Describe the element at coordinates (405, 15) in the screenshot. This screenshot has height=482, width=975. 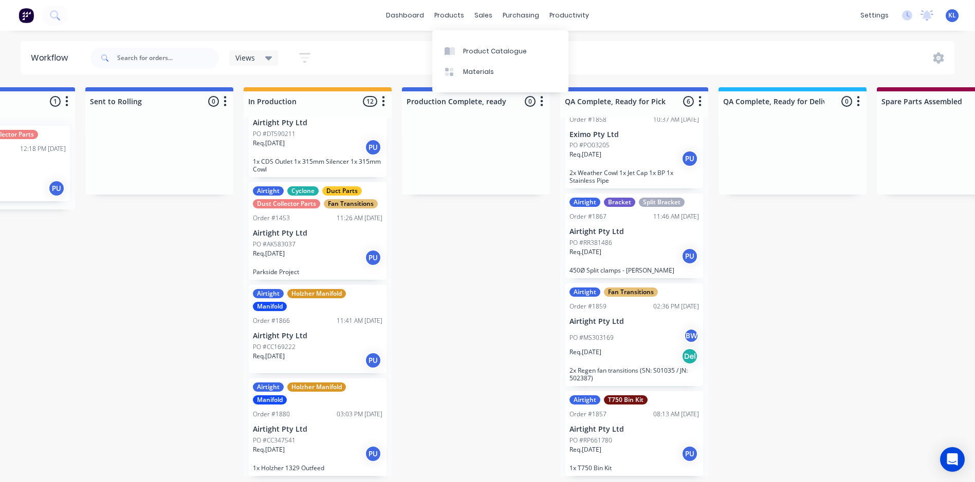
I see `a: dashboard` at that location.